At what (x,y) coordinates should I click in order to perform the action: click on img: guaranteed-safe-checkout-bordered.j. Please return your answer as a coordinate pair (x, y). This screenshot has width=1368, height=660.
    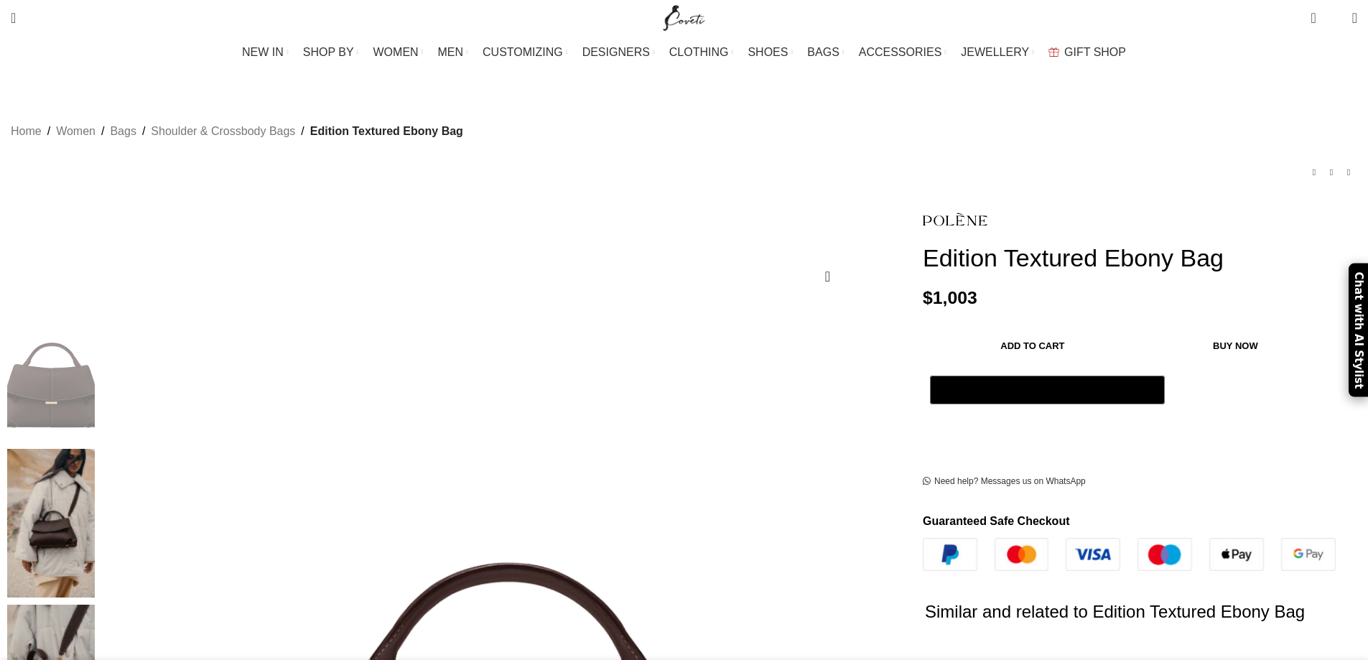
    Looking at the image, I should click on (1129, 554).